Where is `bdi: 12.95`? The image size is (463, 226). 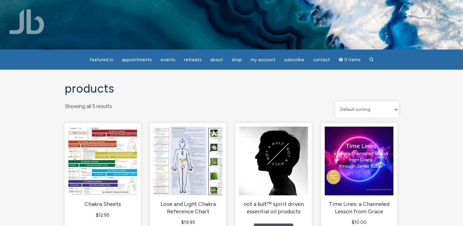
bdi: 12.95 is located at coordinates (103, 215).